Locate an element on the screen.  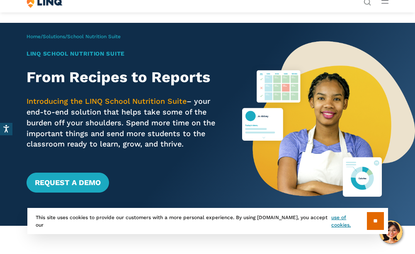
span: School Nutrition Suite is located at coordinates (94, 37).